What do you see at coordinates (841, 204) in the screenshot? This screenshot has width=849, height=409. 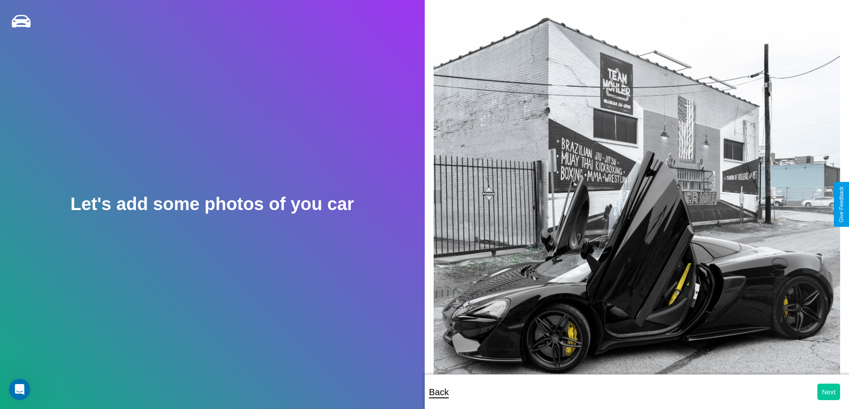 I see `div: Give Feedback` at bounding box center [841, 204].